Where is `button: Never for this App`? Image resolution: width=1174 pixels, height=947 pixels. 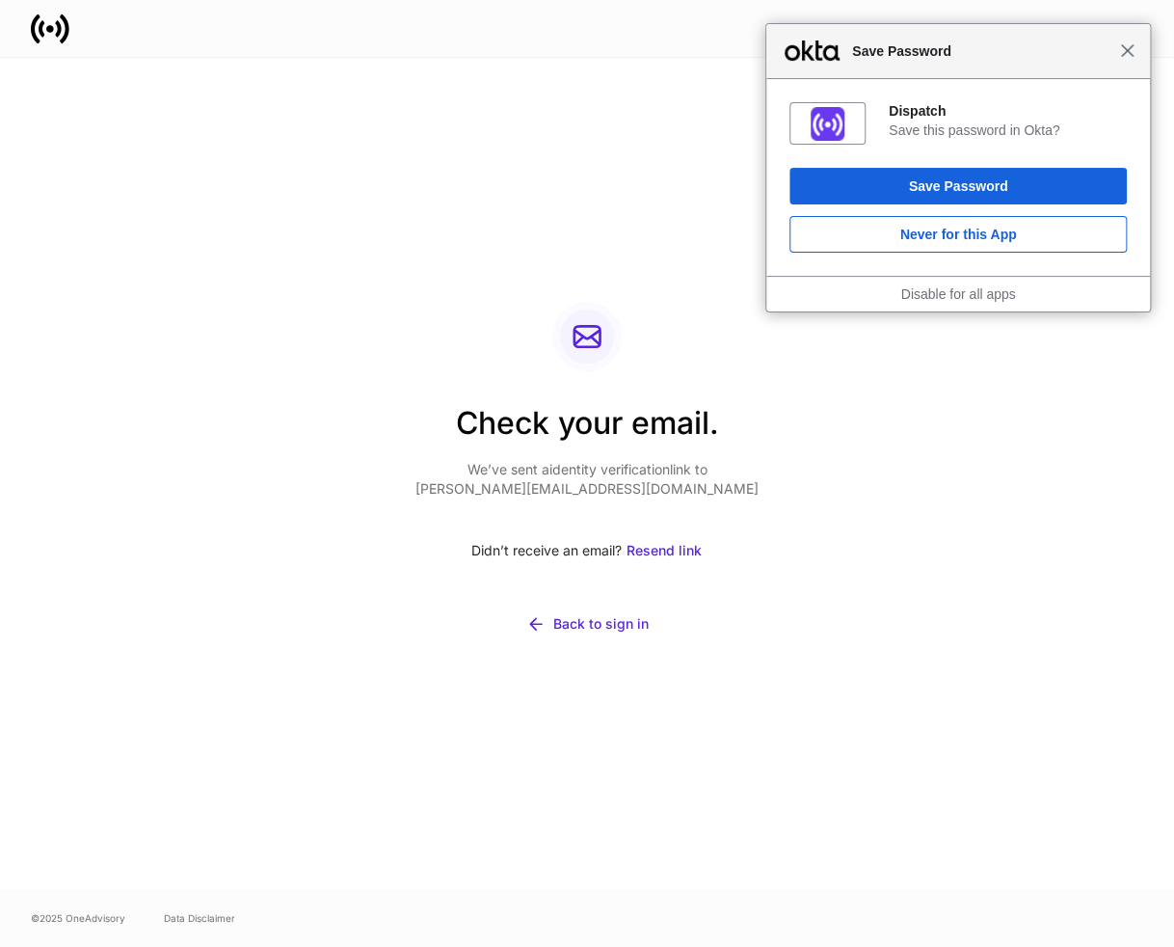 button: Never for this App is located at coordinates (958, 234).